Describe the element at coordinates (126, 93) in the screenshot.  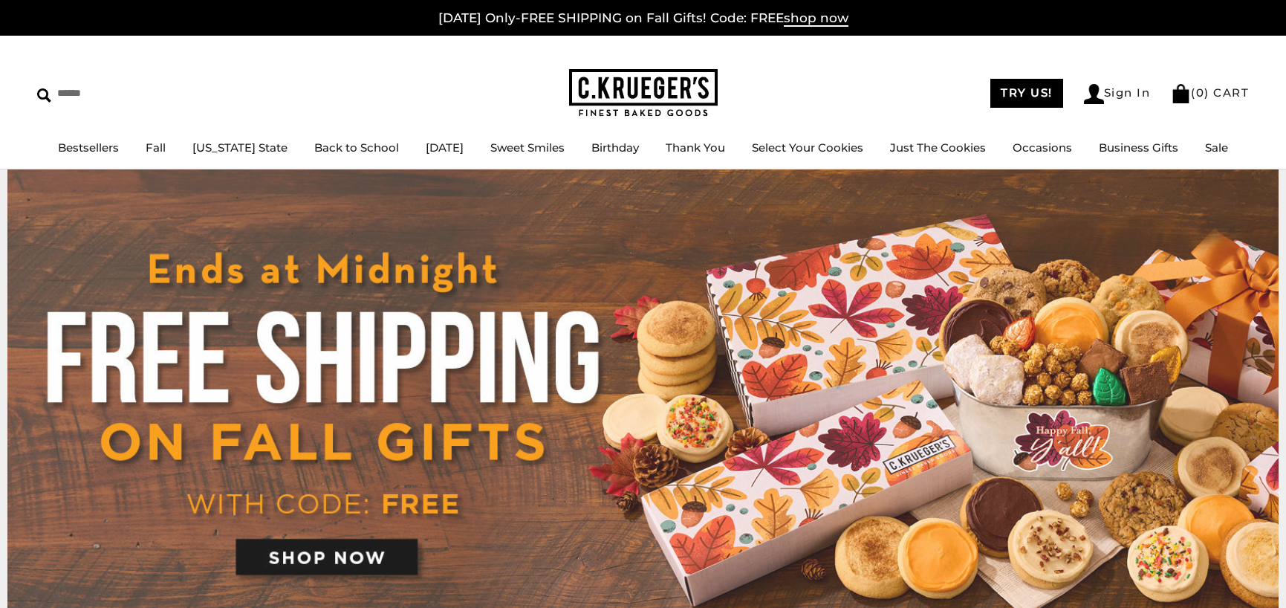
I see `input: Search` at that location.